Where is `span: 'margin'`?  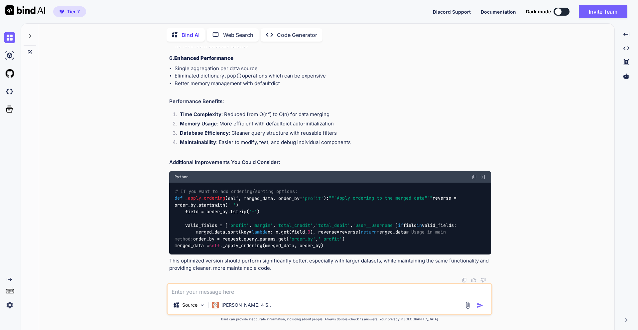 span: 'margin' is located at coordinates (263, 225).